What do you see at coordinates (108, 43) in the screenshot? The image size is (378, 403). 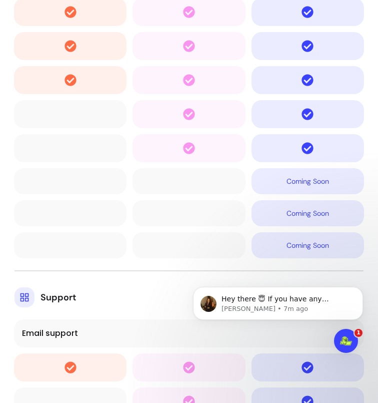 I see `p: Message from Roberta, sent 7m ago` at bounding box center [108, 43].